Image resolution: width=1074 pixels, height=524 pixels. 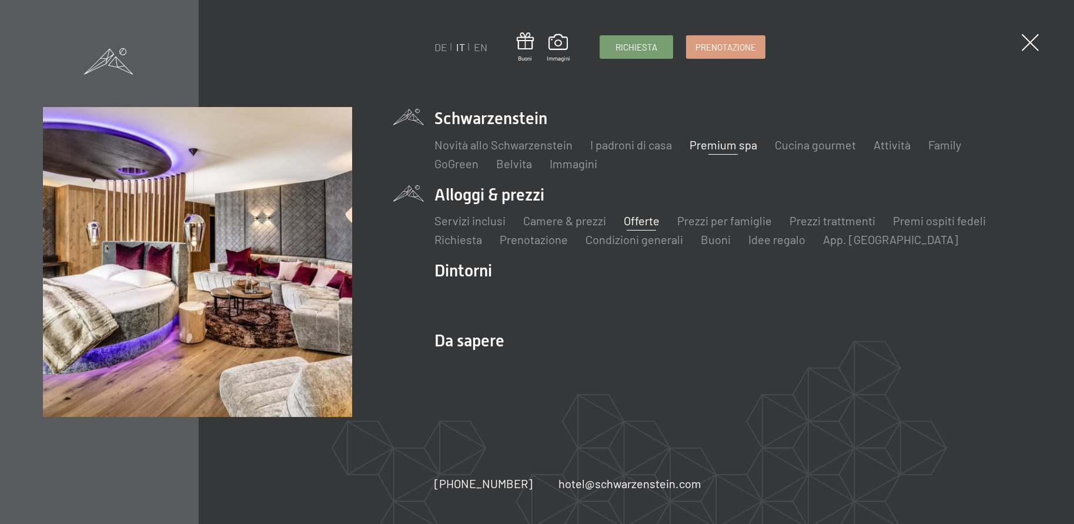 I want to click on a: GoGreen, so click(x=456, y=163).